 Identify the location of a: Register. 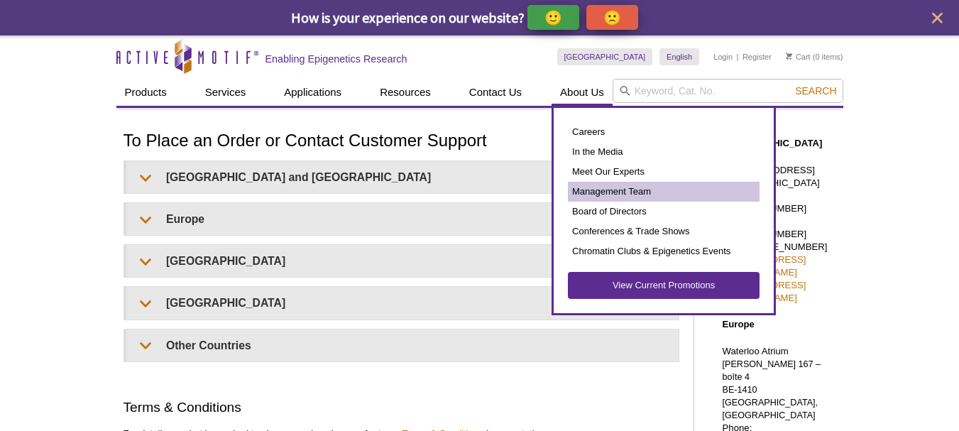
(757, 57).